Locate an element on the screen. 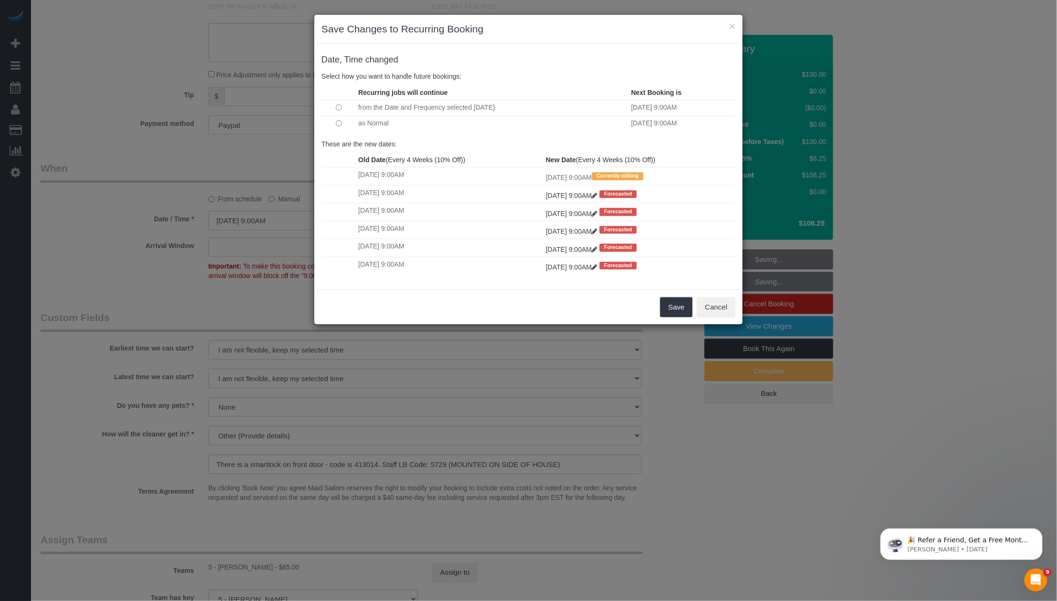 The width and height of the screenshot is (1057, 601). p: Message from Ellie, sent 3d ago is located at coordinates (103, 41).